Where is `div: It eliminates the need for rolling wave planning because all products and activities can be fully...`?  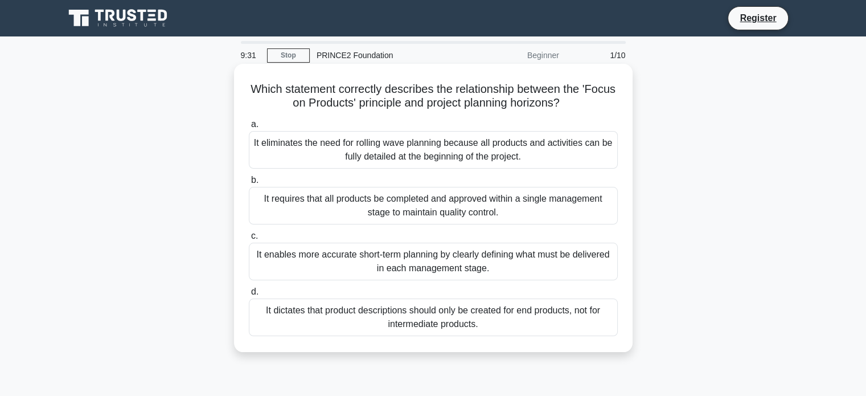
div: It eliminates the need for rolling wave planning because all products and activities can be fully... is located at coordinates (433, 150).